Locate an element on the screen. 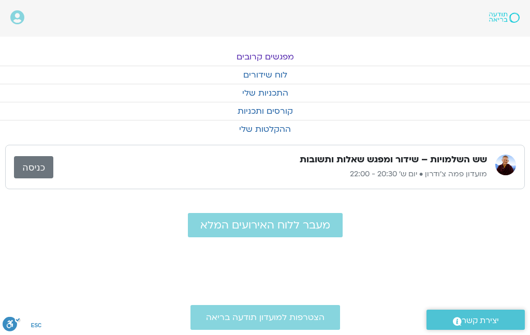  a: מעבר ללוח האירועים המלא is located at coordinates (265, 225).